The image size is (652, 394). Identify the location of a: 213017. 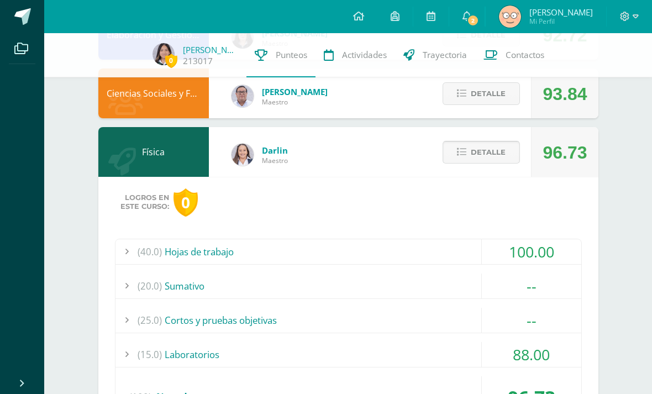
(198, 61).